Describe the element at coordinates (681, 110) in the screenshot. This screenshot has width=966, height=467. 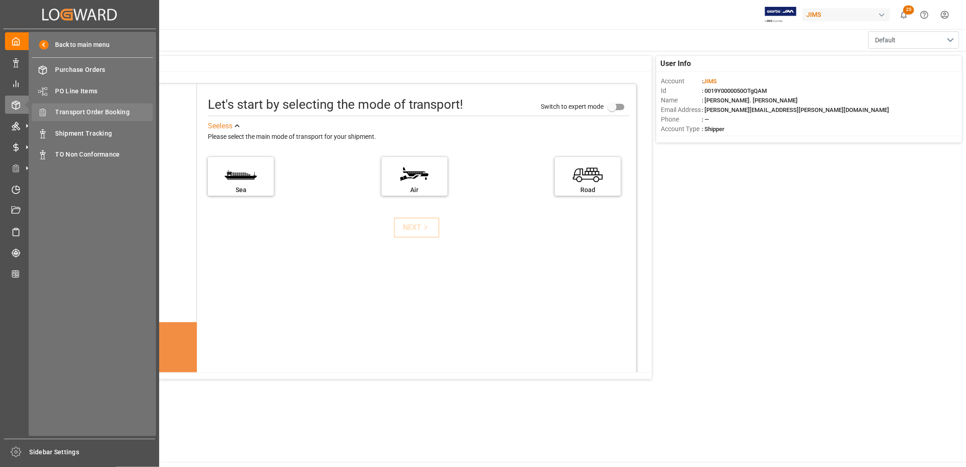
I see `span: Email Address` at that location.